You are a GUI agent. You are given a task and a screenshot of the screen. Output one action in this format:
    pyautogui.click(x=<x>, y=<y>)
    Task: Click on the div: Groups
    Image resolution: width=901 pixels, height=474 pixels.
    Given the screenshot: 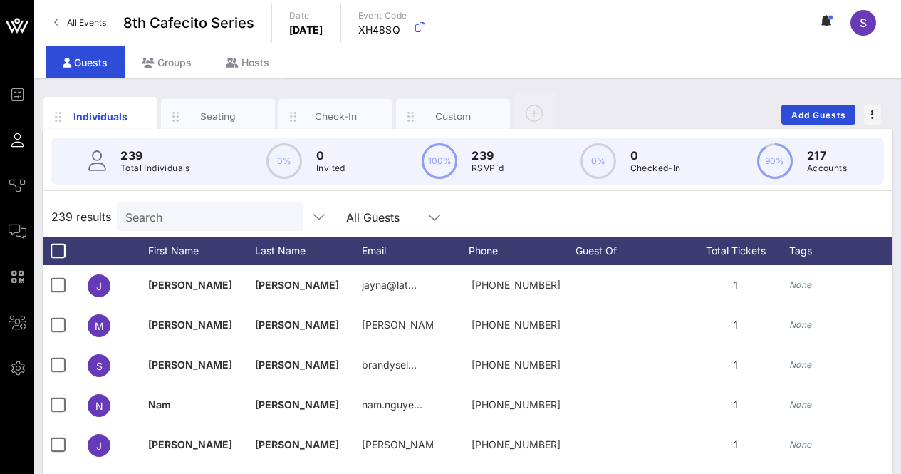 What is the action you would take?
    pyautogui.click(x=167, y=62)
    